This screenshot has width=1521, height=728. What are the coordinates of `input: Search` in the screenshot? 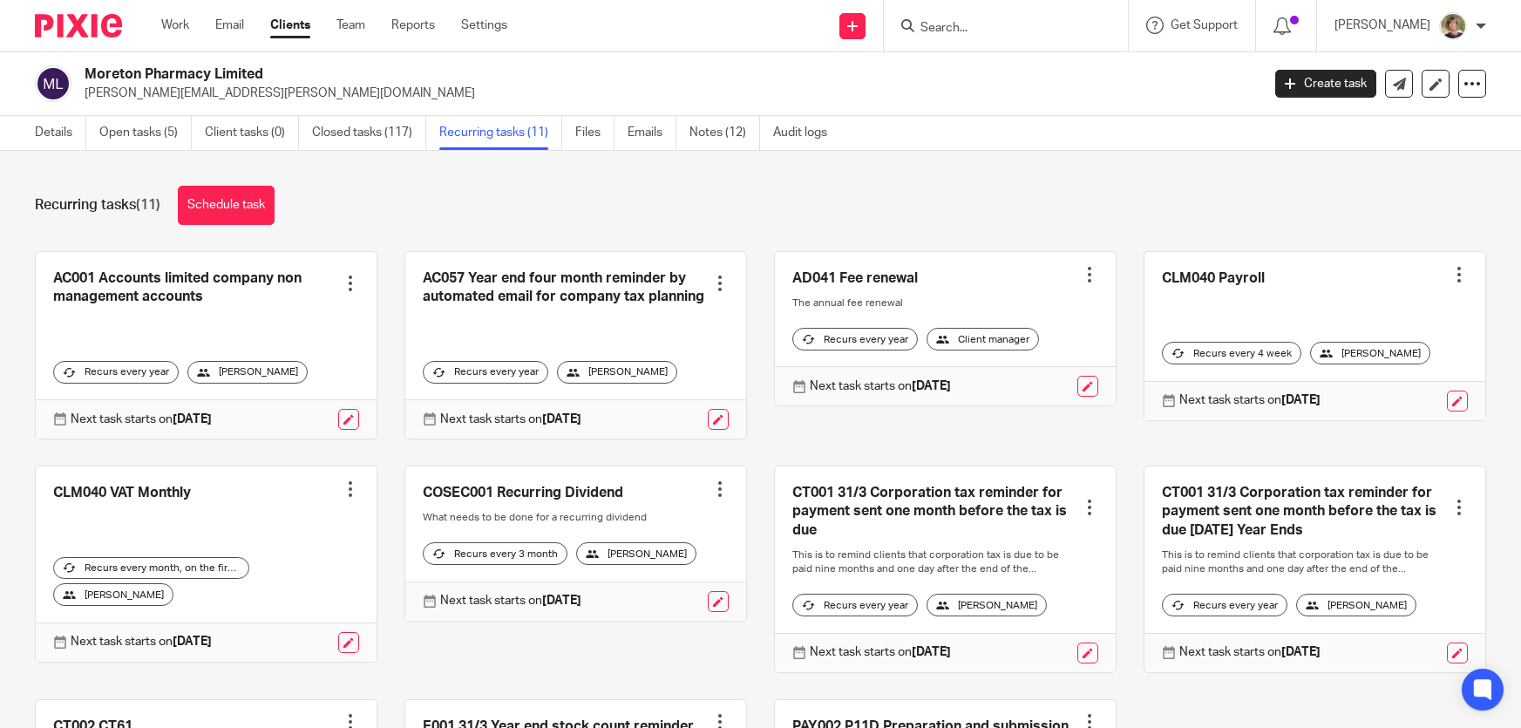 It's located at (997, 29).